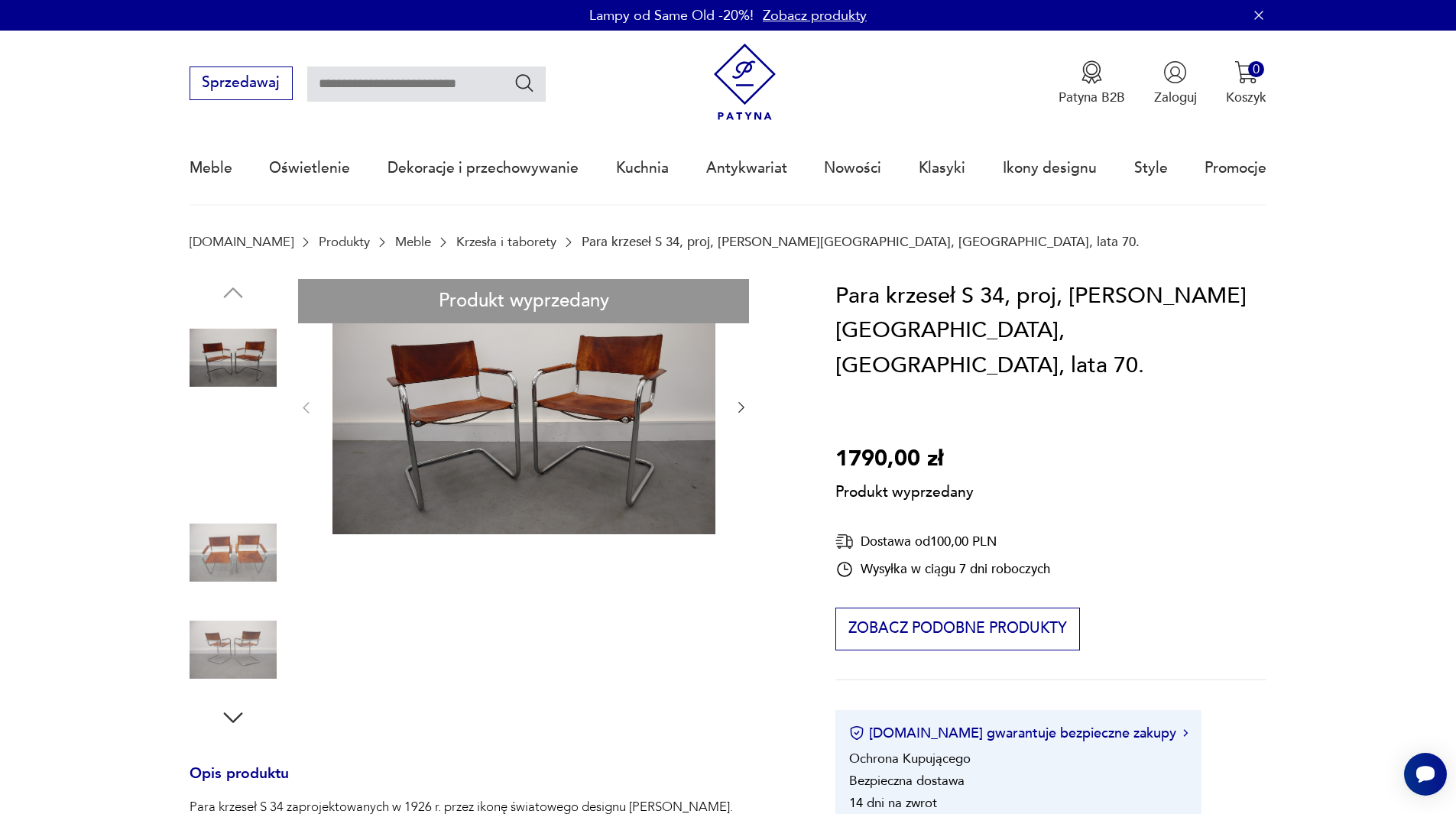  Describe the element at coordinates (506, 242) in the screenshot. I see `a: Krzesła i taborety` at that location.